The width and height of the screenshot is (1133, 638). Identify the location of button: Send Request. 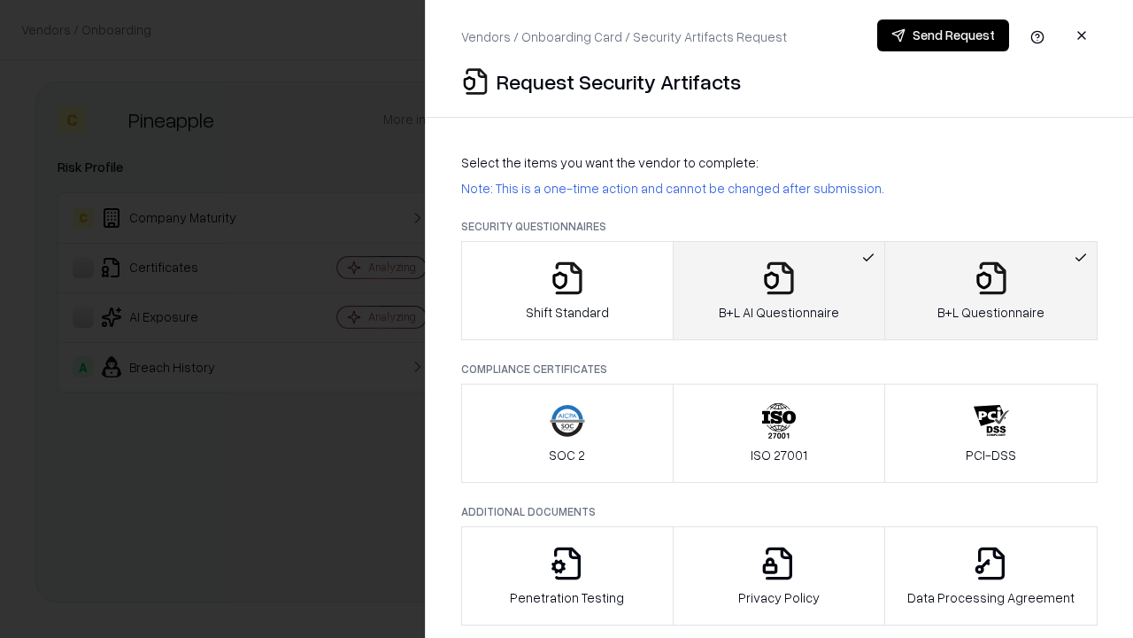
(943, 35).